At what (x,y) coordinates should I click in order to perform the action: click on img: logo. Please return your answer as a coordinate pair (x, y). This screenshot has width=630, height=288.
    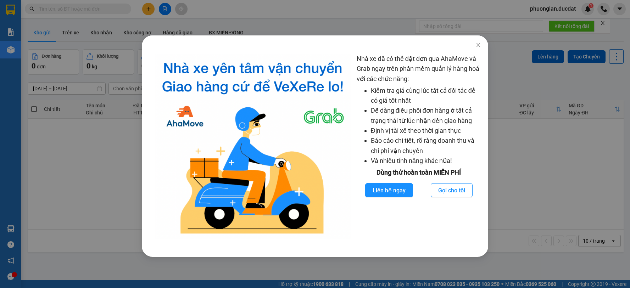
    Looking at the image, I should click on (253, 146).